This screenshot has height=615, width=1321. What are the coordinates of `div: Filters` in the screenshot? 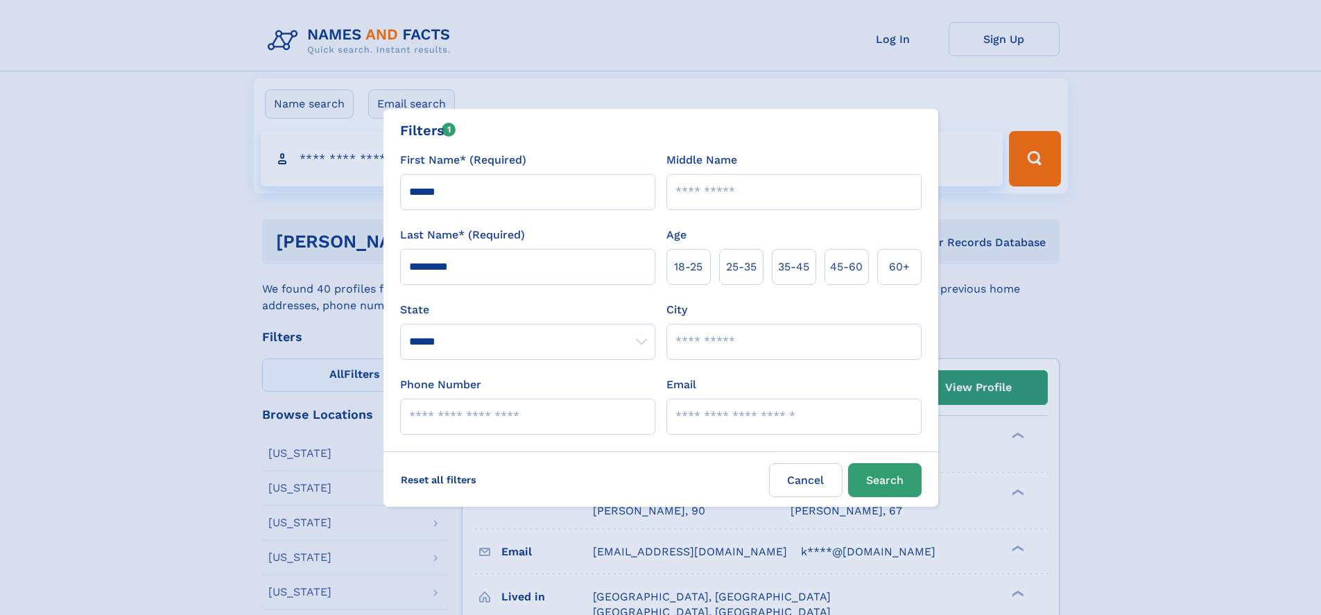 It's located at (428, 130).